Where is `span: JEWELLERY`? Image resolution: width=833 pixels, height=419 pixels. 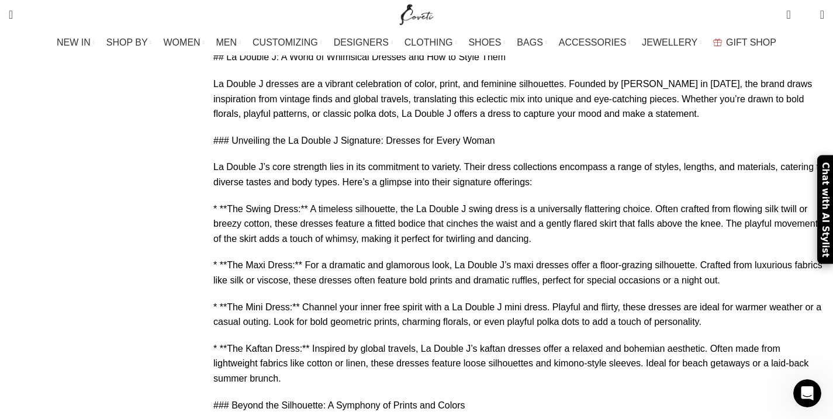
span: JEWELLERY is located at coordinates (670, 42).